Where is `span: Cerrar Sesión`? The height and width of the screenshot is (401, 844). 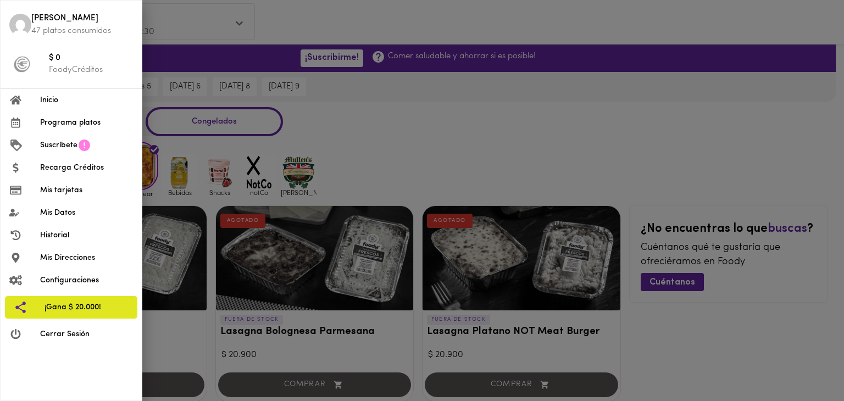 span: Cerrar Sesión is located at coordinates (86, 334).